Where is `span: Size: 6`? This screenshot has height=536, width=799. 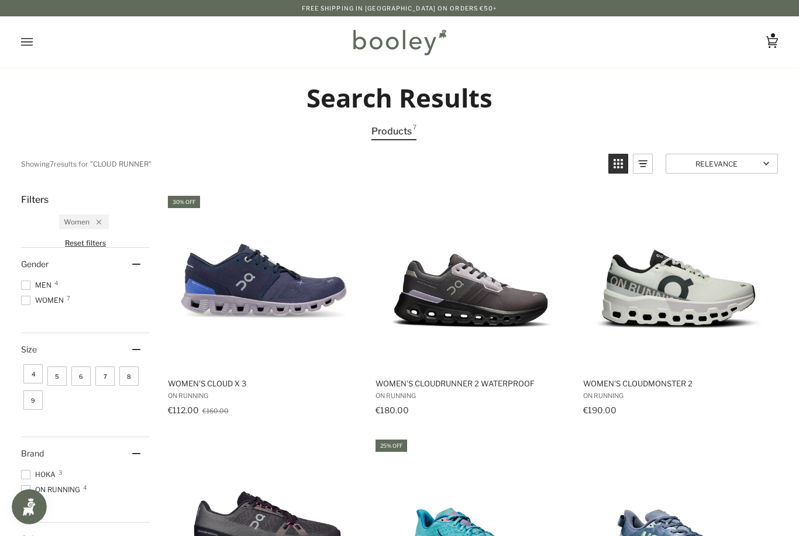
span: Size: 6 is located at coordinates (81, 376).